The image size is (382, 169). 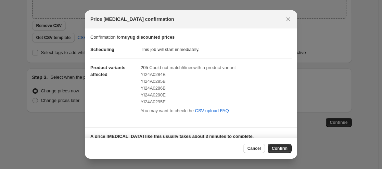 I want to click on div: 205, so click(x=216, y=90).